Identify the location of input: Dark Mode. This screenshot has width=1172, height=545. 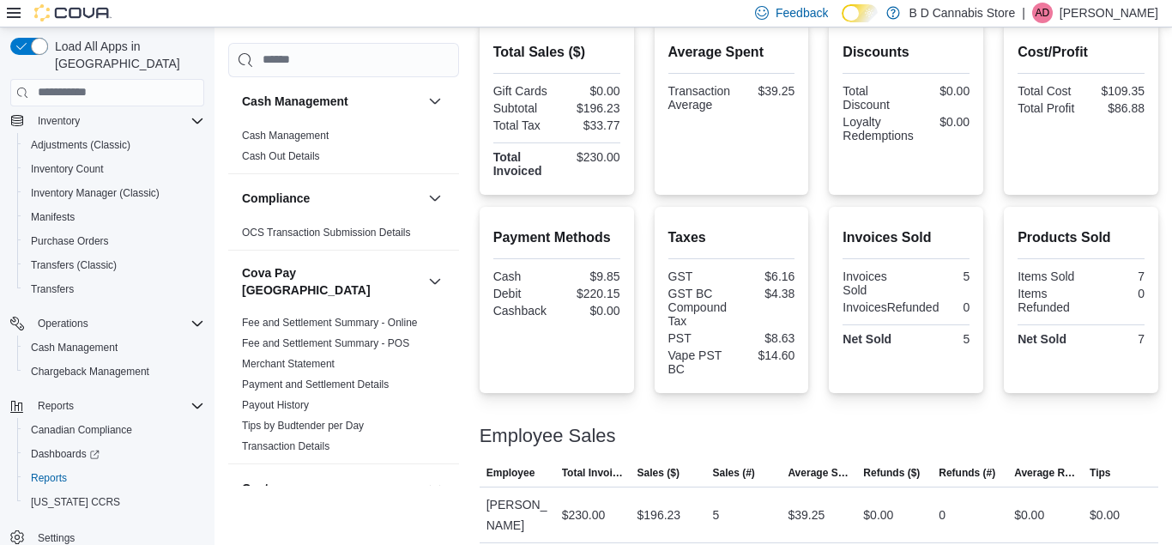
(859, 13).